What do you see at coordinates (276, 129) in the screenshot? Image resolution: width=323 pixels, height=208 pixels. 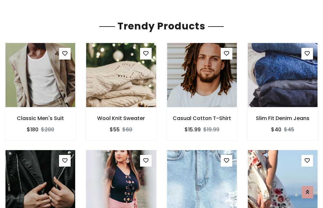 I see `h6: $40` at bounding box center [276, 129].